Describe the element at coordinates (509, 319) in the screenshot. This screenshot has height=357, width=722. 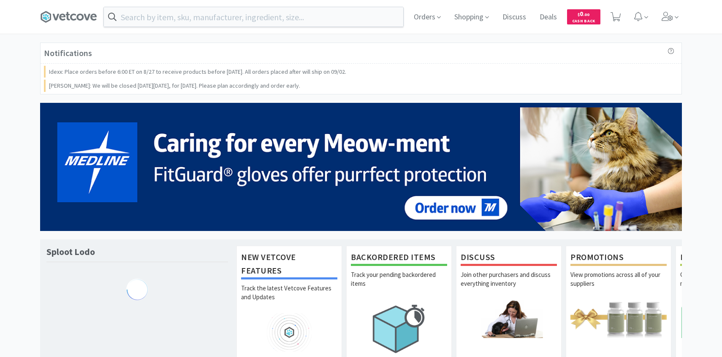
I see `img: hero_discuss.png` at that location.